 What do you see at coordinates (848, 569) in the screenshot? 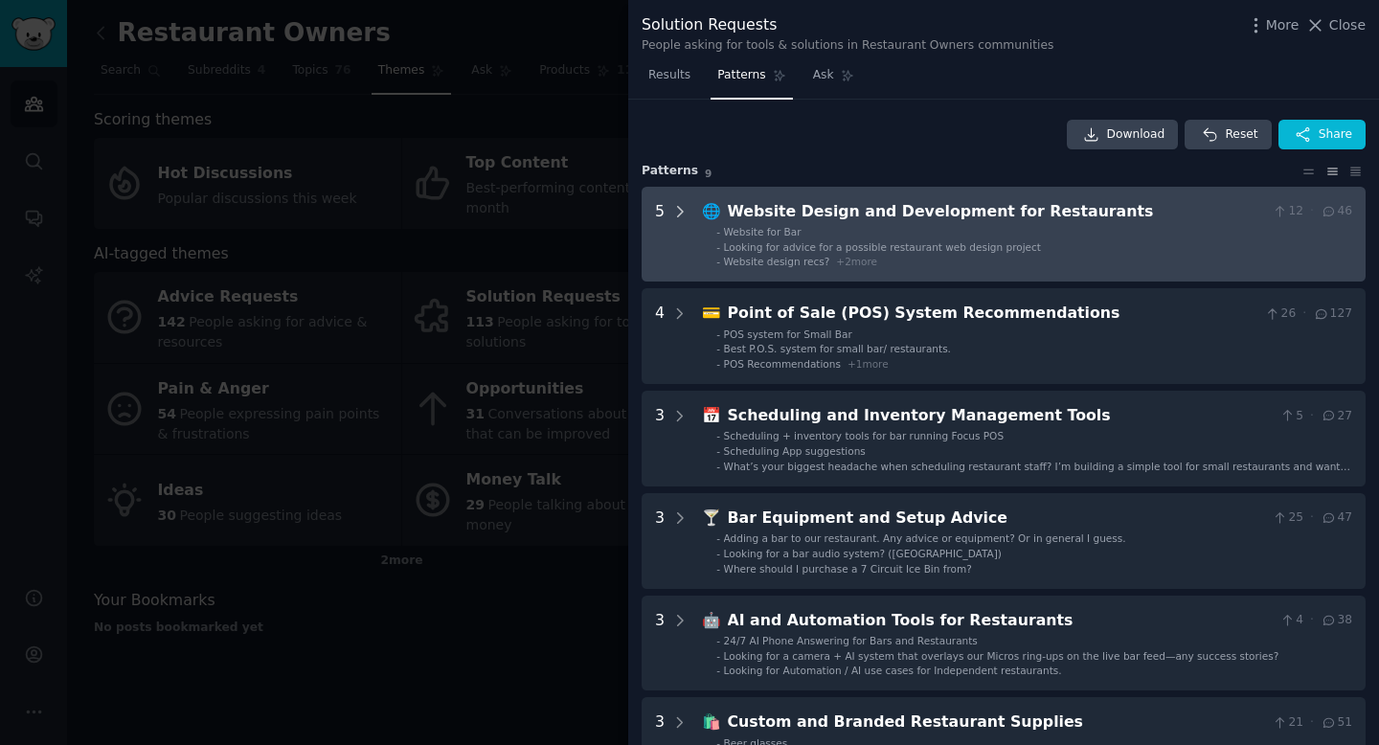
I see `span: Where should I purchase a 7 Circuit Ice Bin from?` at bounding box center [848, 569].